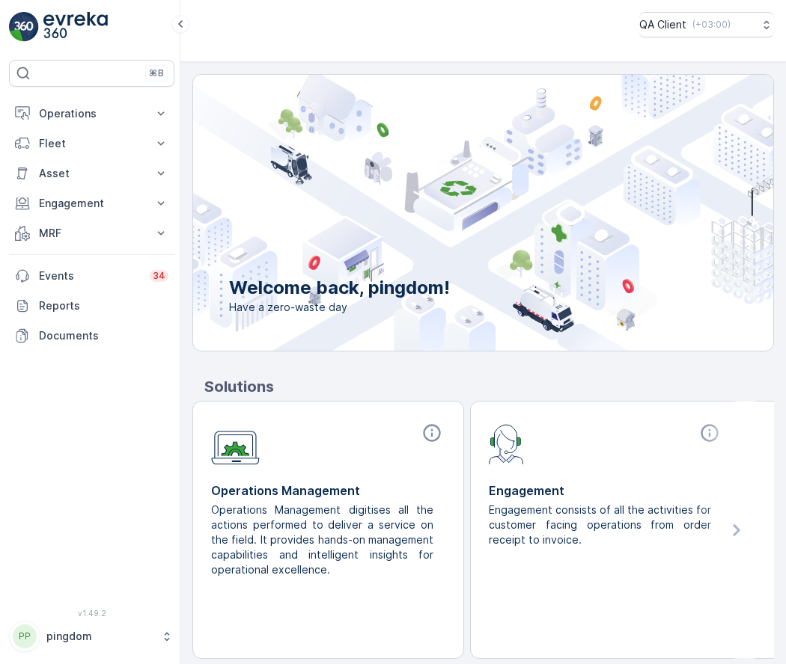 Image resolution: width=786 pixels, height=664 pixels. I want to click on button: Operations, so click(91, 114).